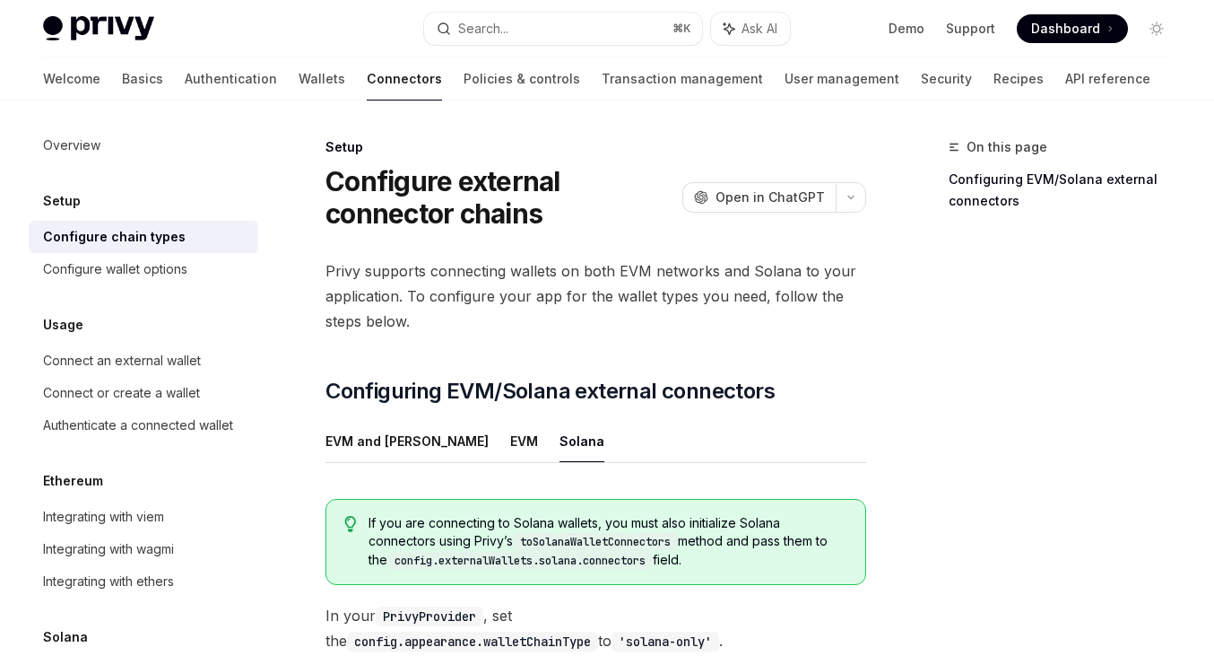  Describe the element at coordinates (143, 145) in the screenshot. I see `a: Overview` at that location.